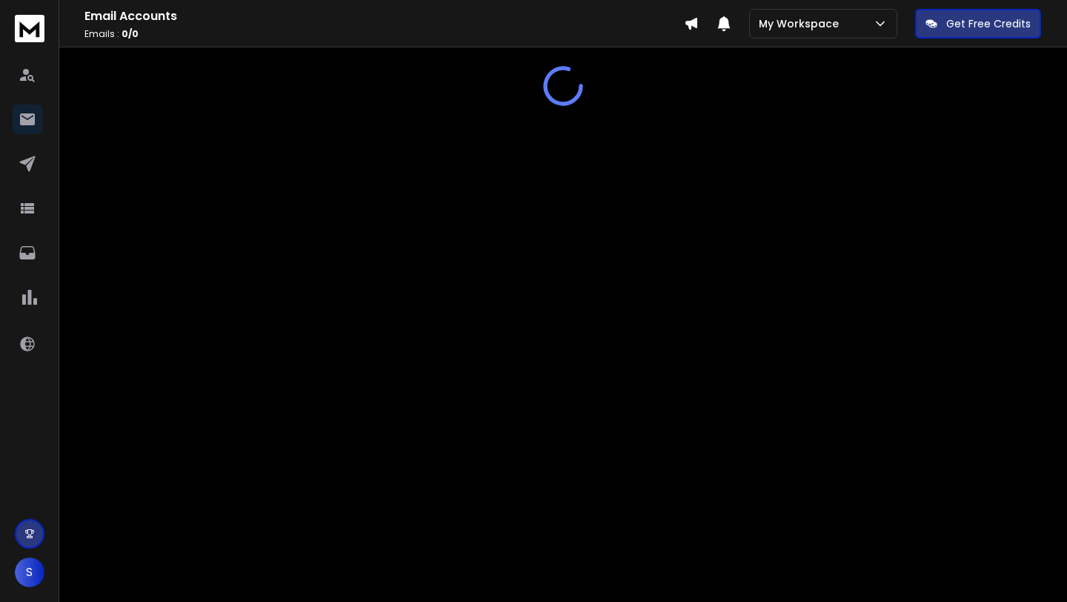  What do you see at coordinates (384, 34) in the screenshot?
I see `p: Emails :` at bounding box center [384, 34].